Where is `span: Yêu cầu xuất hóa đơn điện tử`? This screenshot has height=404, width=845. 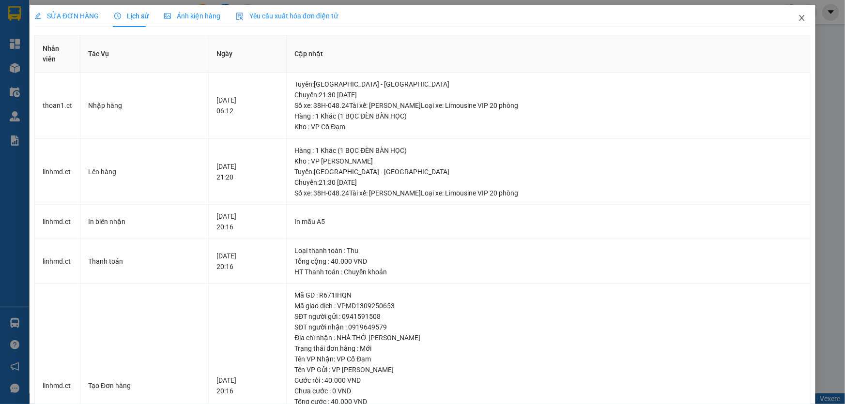 span: Yêu cầu xuất hóa đơn điện tử is located at coordinates (287, 16).